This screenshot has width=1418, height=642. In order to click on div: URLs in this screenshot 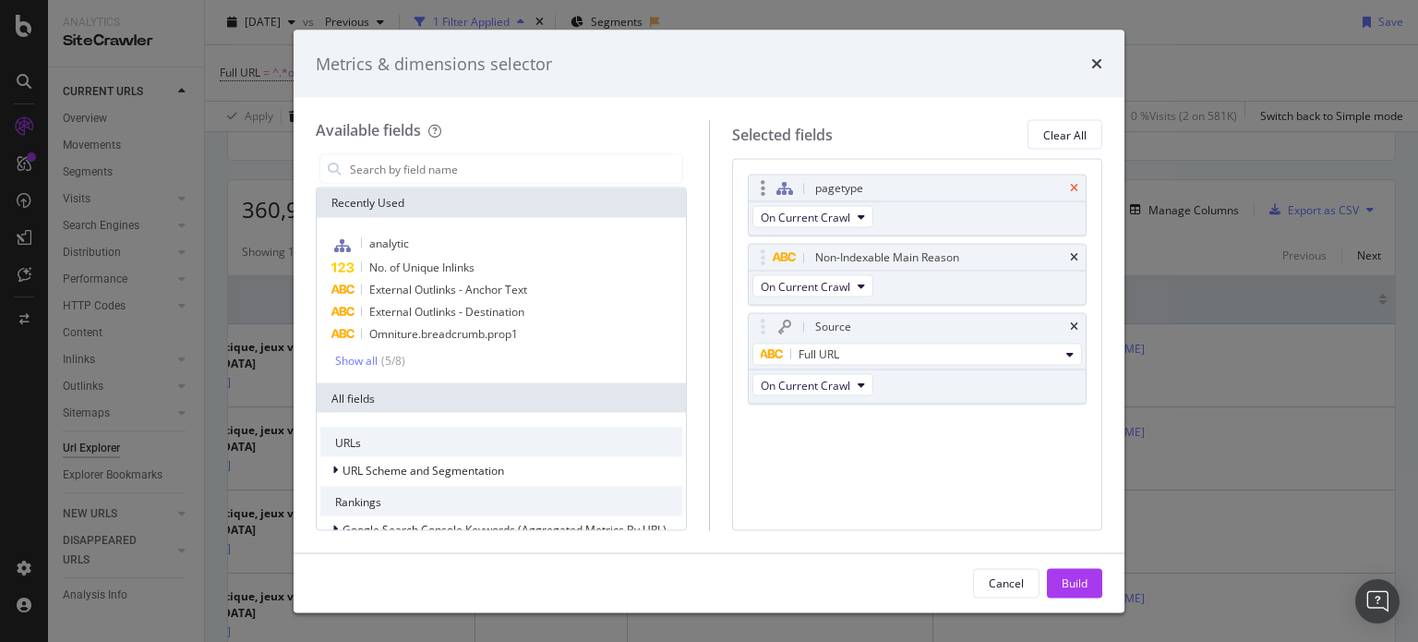, I will do `click(501, 442)`.